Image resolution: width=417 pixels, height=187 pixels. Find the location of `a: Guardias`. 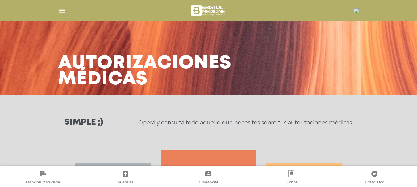

a: Guardias is located at coordinates (126, 178).